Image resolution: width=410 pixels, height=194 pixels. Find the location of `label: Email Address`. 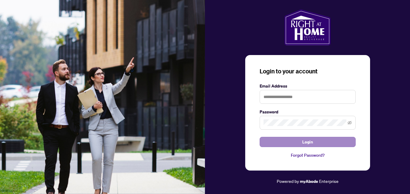

label: Email Address is located at coordinates (308, 86).